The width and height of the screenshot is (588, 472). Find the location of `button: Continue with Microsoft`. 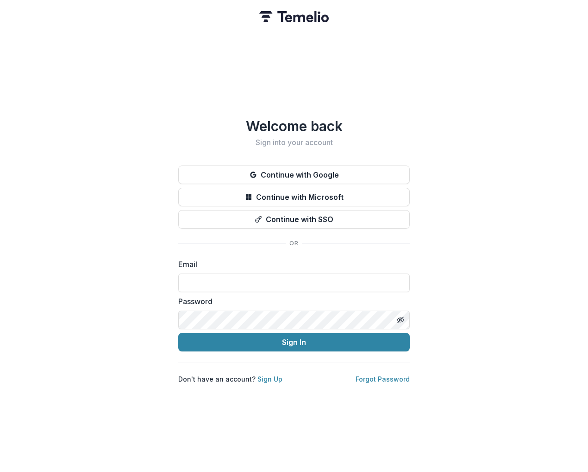

button: Continue with Microsoft is located at coordinates (294, 197).